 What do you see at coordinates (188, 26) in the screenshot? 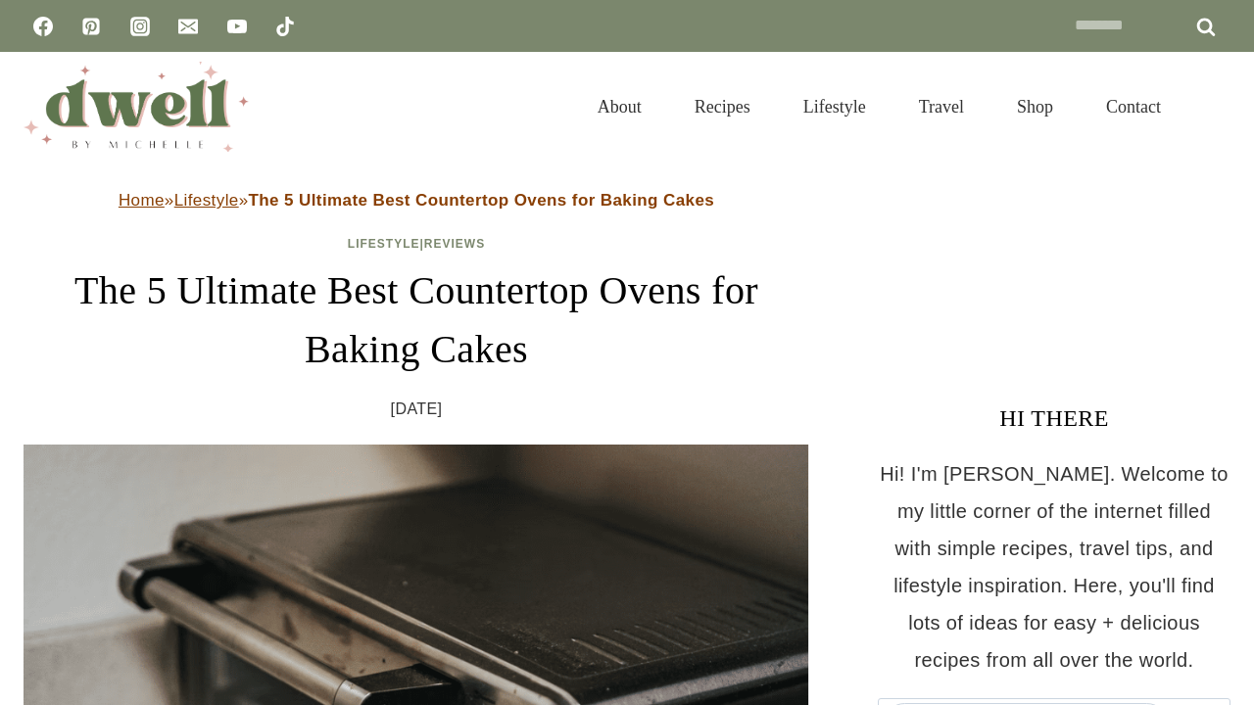
I see `a: Email` at bounding box center [188, 26].